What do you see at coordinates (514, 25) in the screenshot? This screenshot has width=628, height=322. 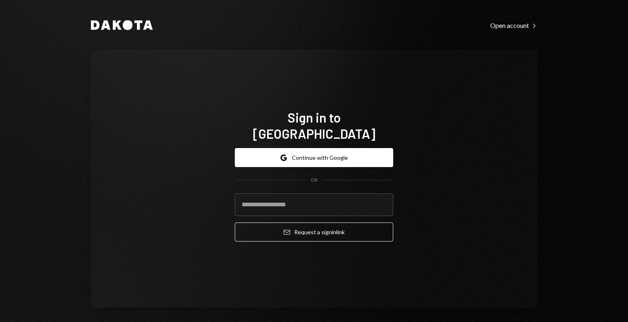 I see `a: Open account` at bounding box center [514, 25].